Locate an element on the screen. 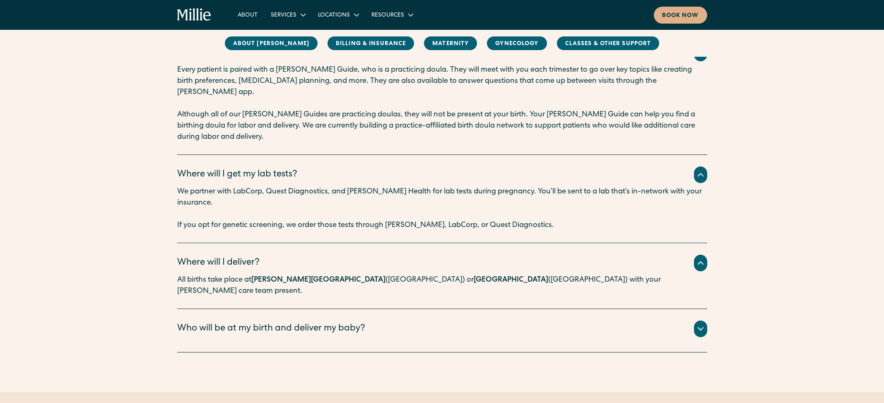 This screenshot has height=403, width=884. div: Where will I get my lab tests? is located at coordinates (237, 175).